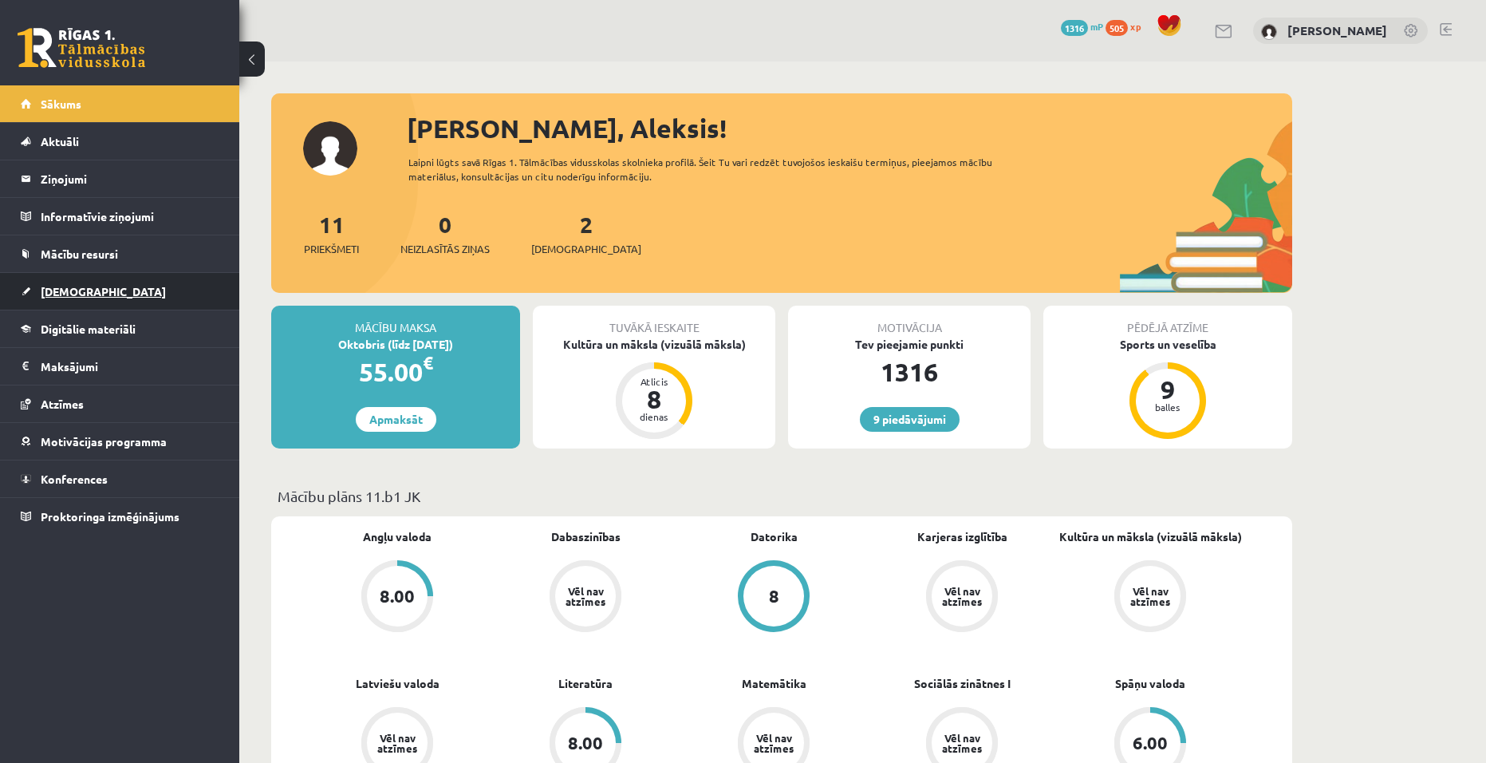 The height and width of the screenshot is (763, 1486). Describe the element at coordinates (909, 344) in the screenshot. I see `div: Tev pieejamie punkti` at that location.